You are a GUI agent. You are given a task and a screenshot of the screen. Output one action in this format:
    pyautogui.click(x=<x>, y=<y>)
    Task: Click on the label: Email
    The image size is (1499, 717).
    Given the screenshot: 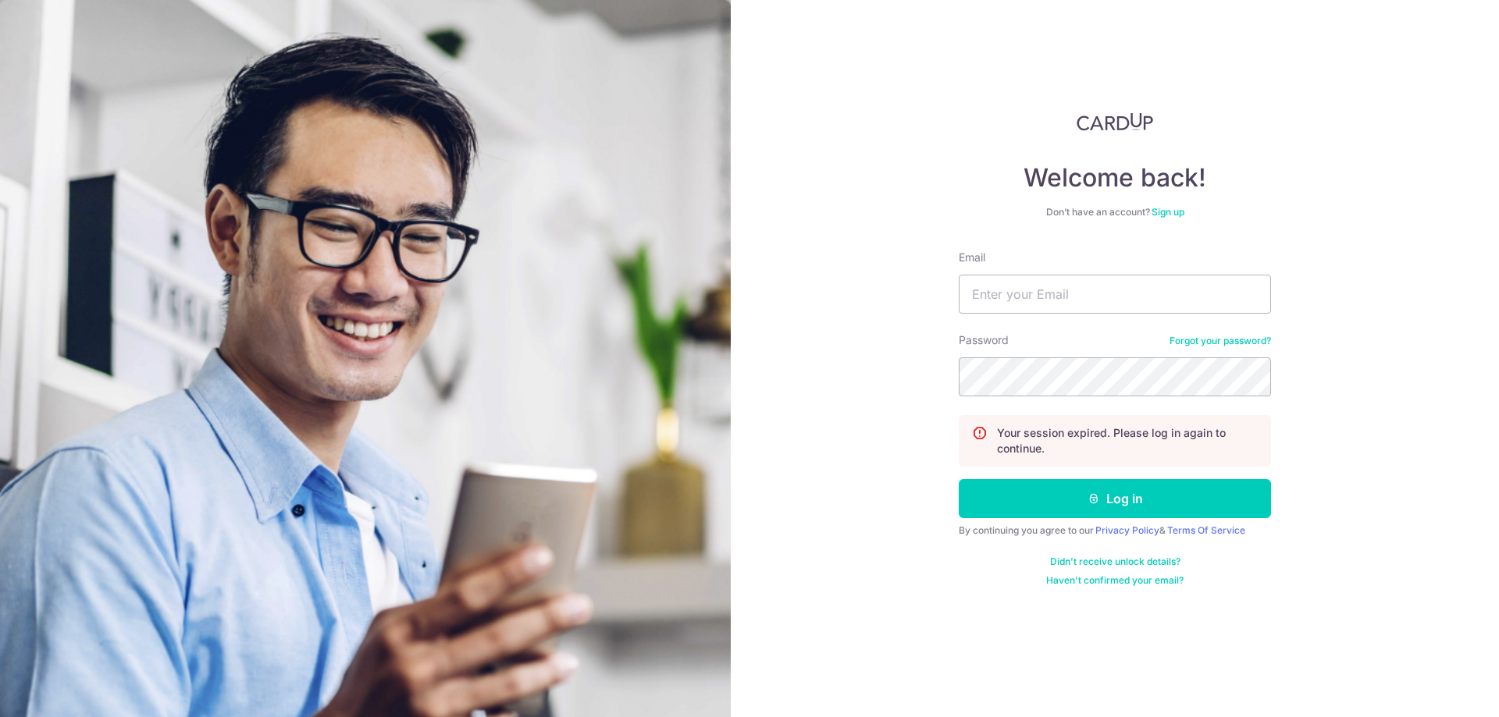 What is the action you would take?
    pyautogui.click(x=972, y=258)
    